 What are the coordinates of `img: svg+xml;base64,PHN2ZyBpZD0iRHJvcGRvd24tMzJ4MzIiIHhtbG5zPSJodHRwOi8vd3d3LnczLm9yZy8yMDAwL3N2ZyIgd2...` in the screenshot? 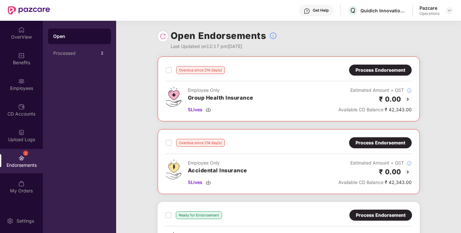 It's located at (449, 10).